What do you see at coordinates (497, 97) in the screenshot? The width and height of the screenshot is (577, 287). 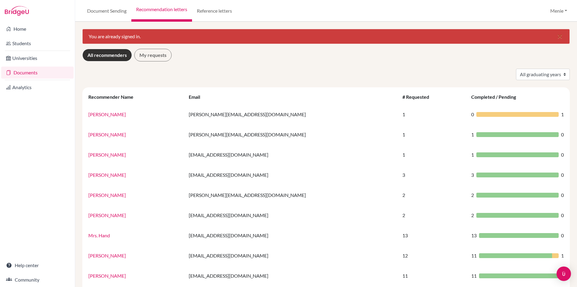 I see `div: Completed / Pending` at bounding box center [497, 97].